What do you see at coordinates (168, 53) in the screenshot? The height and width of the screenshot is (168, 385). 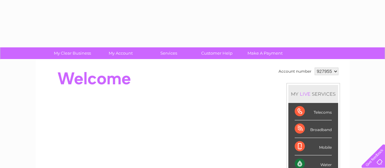 I see `a: Services` at bounding box center [168, 53].